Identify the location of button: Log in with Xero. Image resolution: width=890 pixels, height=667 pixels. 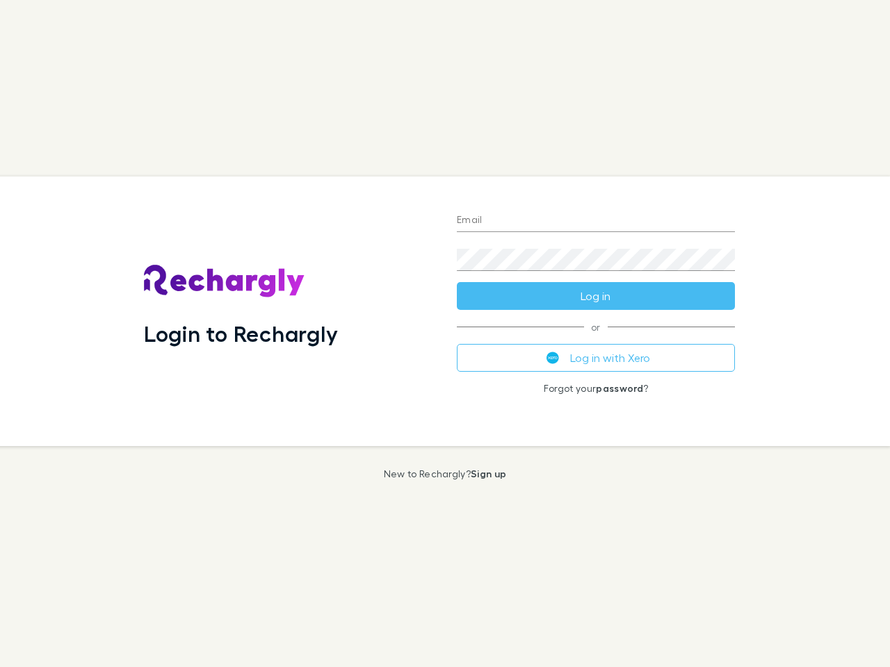
(596, 358).